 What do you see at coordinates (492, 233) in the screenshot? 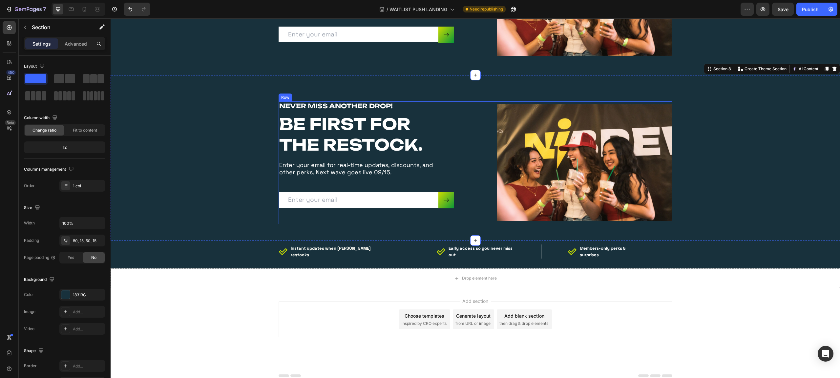
I see `strong: Members-only perks & surprises` at bounding box center [492, 233].